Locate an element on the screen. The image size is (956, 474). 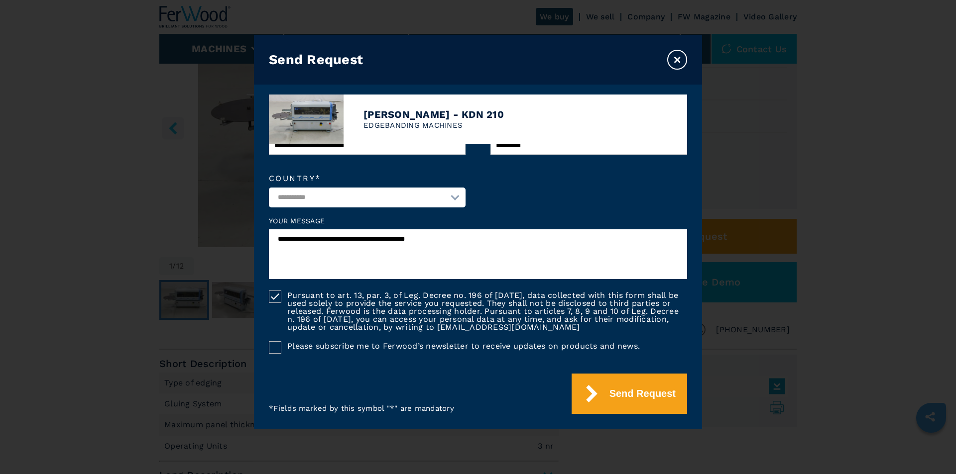
label: Your message is located at coordinates (478, 221).